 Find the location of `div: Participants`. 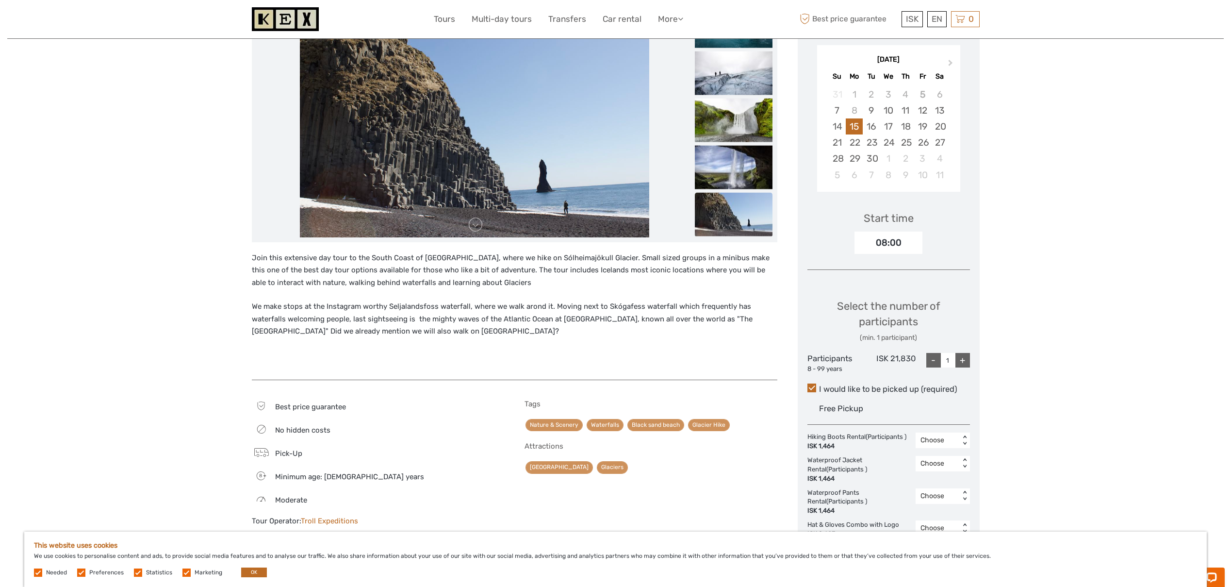

div: Participants is located at coordinates (835, 363).